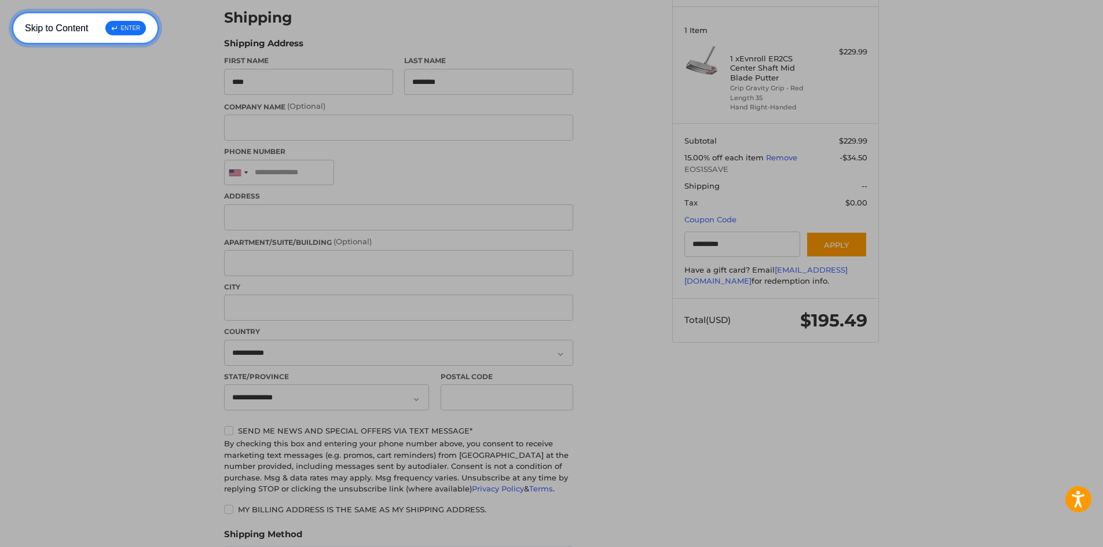  Describe the element at coordinates (398, 152) in the screenshot. I see `label: Phone Number` at that location.